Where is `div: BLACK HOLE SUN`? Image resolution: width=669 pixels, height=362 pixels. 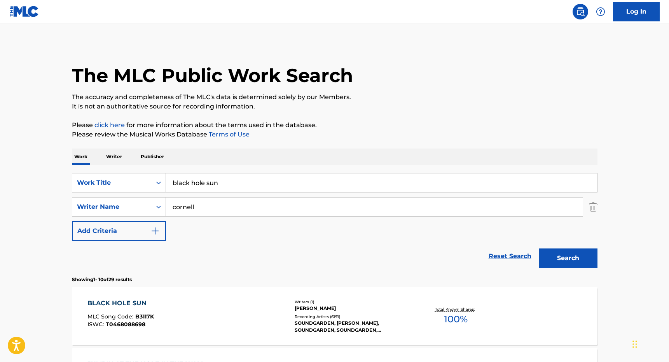
div: BLACK HOLE SUN is located at coordinates (120, 303).